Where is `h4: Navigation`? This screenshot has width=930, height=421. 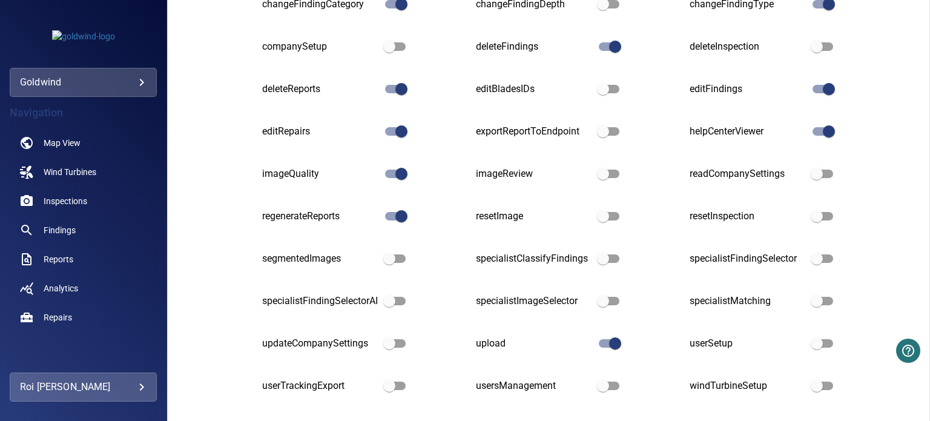 h4: Navigation is located at coordinates (83, 113).